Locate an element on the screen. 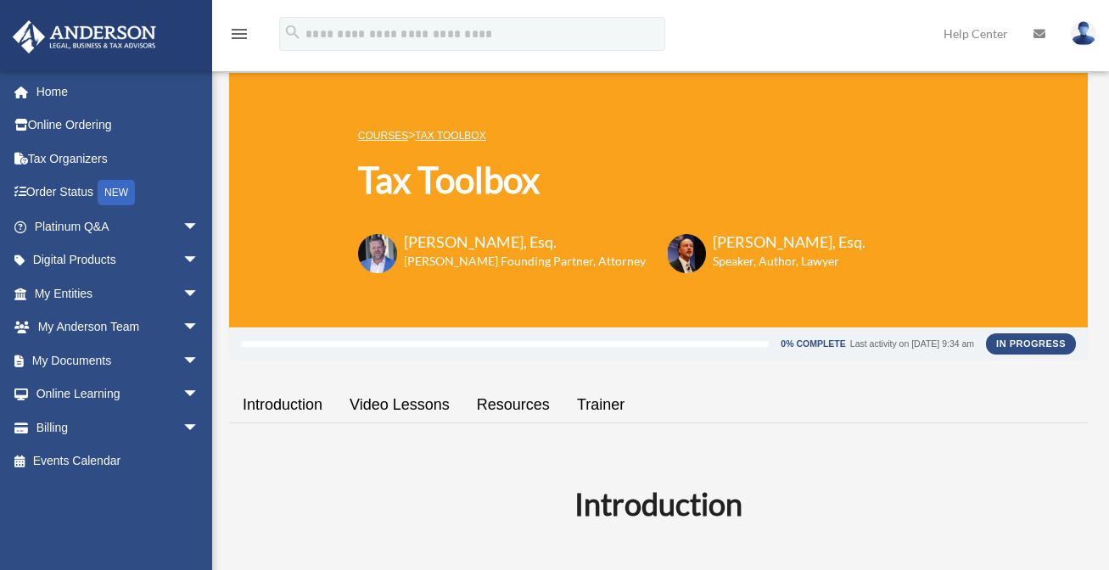  a: Trainer is located at coordinates (601, 405).